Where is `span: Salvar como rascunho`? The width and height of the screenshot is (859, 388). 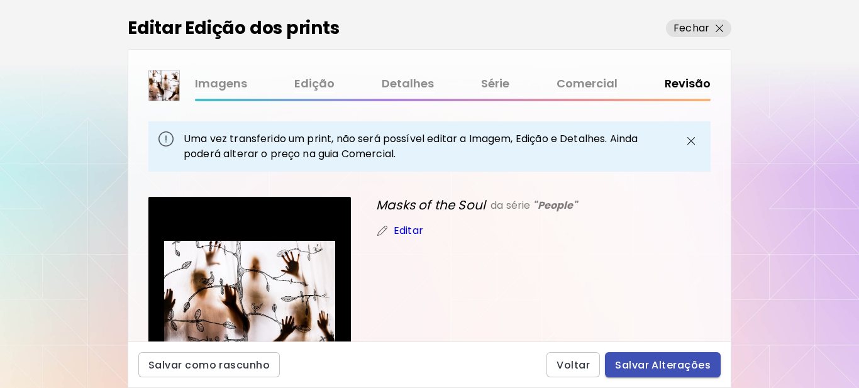 span: Salvar como rascunho is located at coordinates (209, 365).